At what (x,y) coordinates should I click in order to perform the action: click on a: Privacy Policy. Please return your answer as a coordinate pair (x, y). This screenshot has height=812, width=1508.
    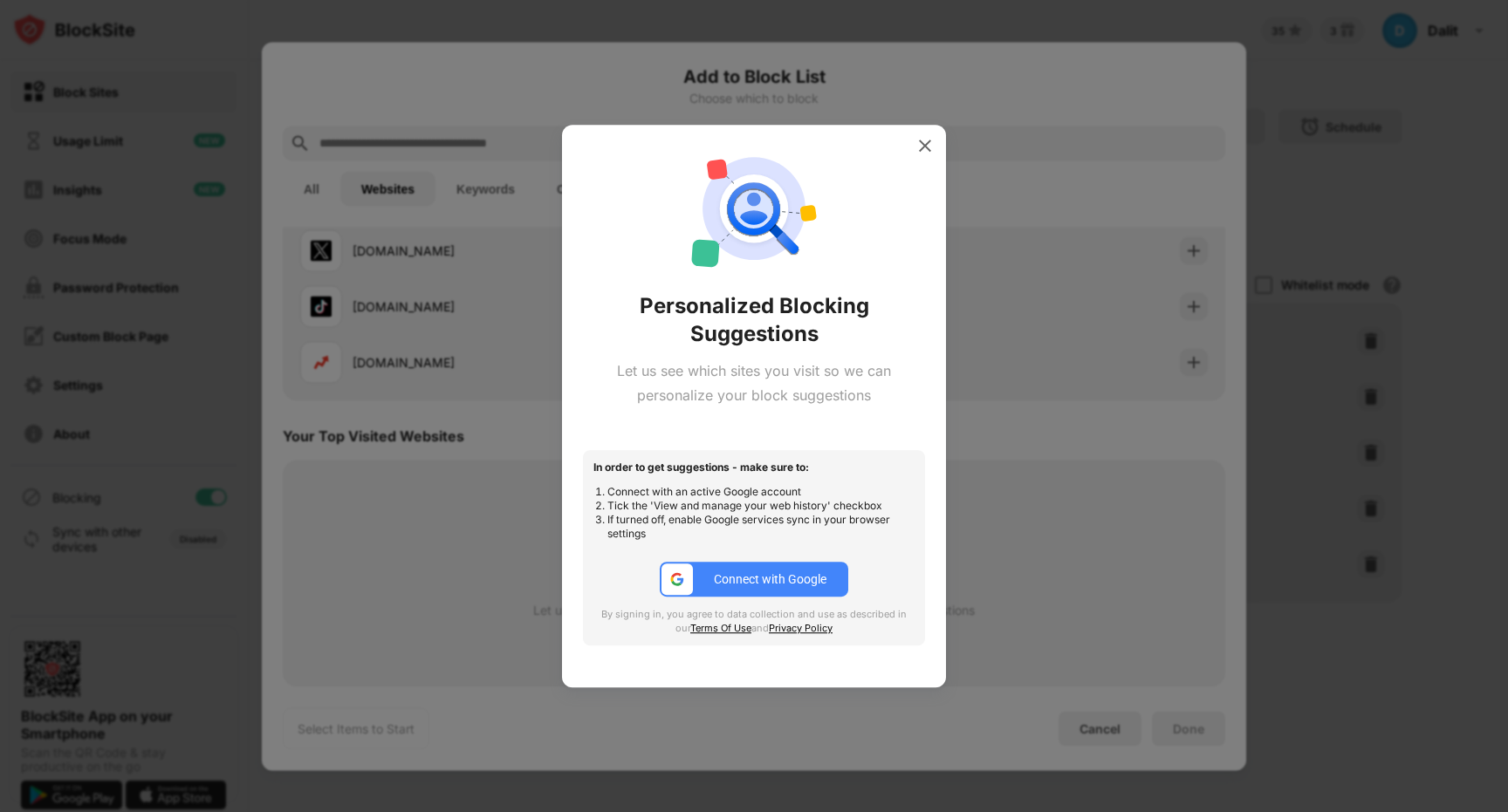
    Looking at the image, I should click on (800, 628).